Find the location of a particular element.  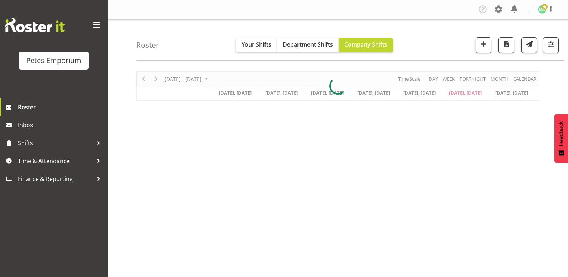

span: Shifts is located at coordinates (56, 143).